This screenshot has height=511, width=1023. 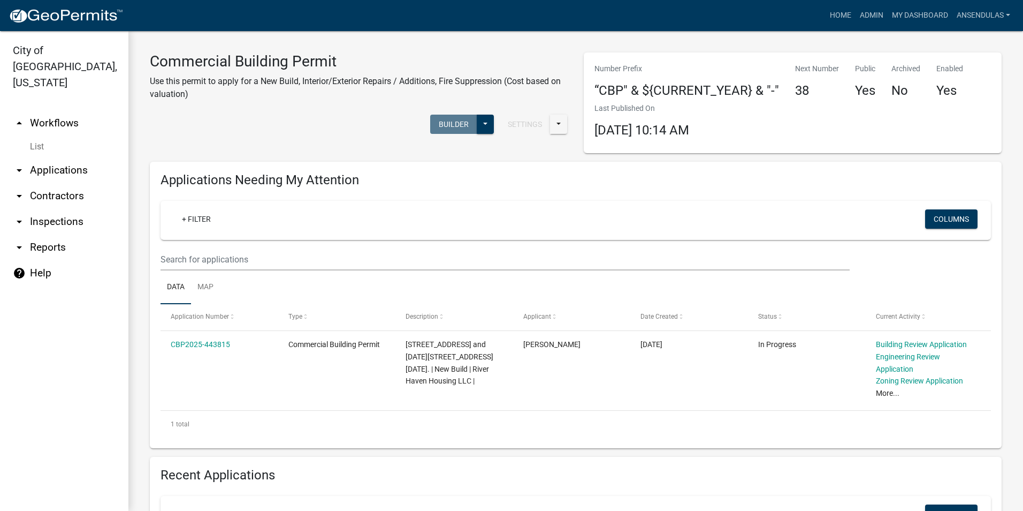 What do you see at coordinates (898, 316) in the screenshot?
I see `span: Current Activity` at bounding box center [898, 316].